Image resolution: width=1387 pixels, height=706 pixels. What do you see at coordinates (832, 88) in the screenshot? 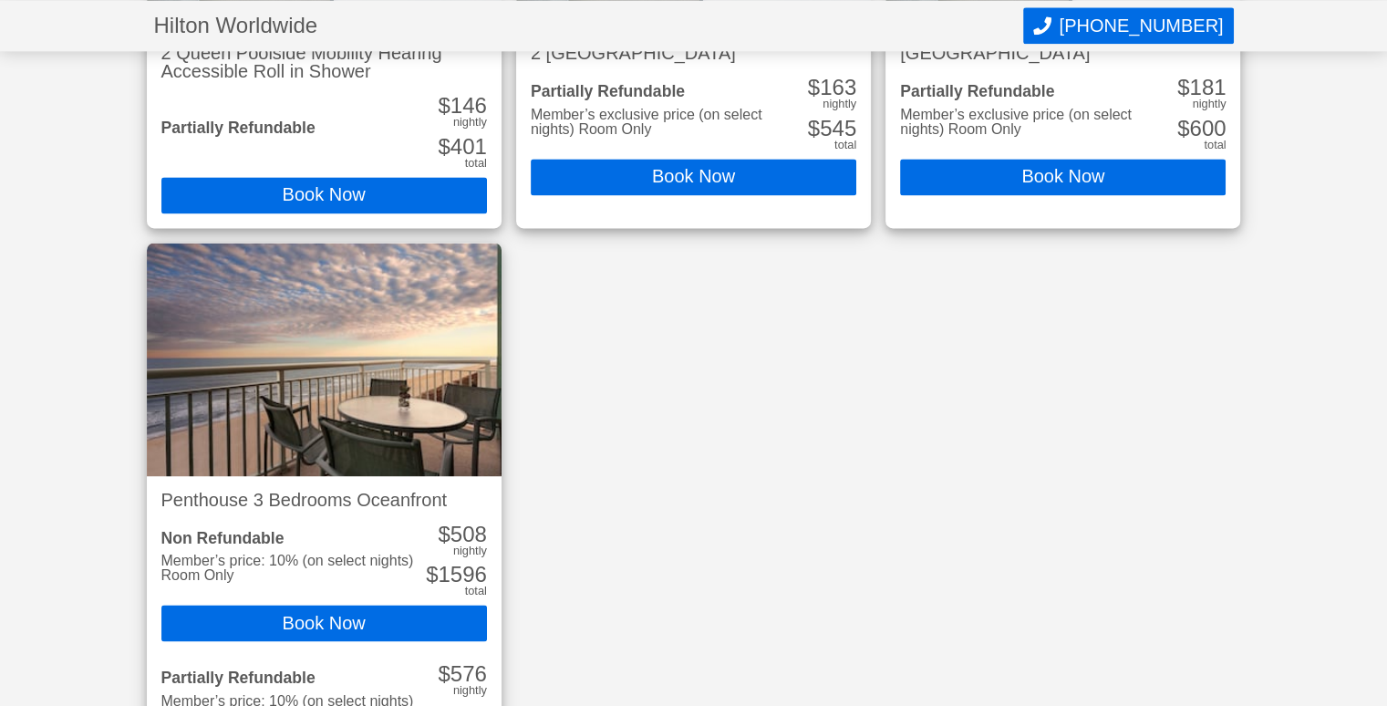
I see `div: 163` at bounding box center [832, 88].